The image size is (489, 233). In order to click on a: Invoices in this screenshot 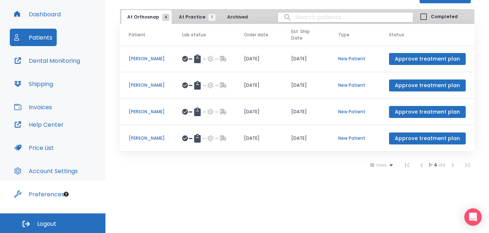, I will do `click(33, 107)`.